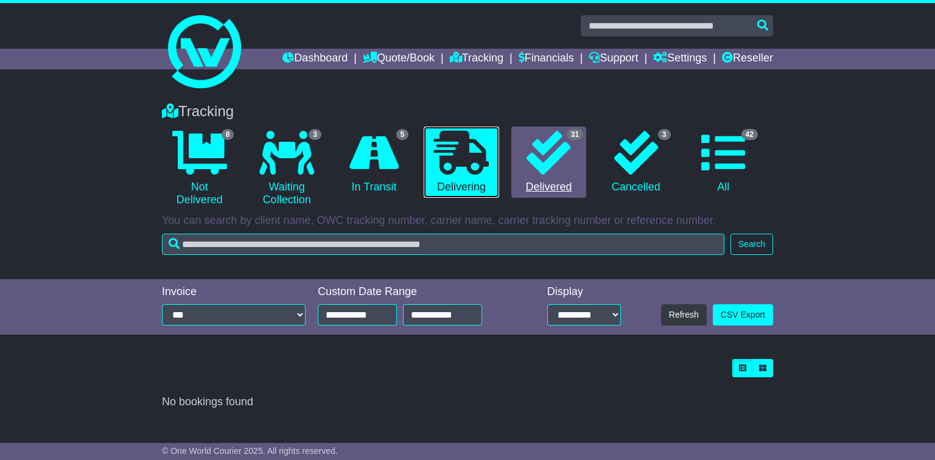 This screenshot has height=460, width=935. Describe the element at coordinates (399, 59) in the screenshot. I see `a: Quote/Book` at that location.